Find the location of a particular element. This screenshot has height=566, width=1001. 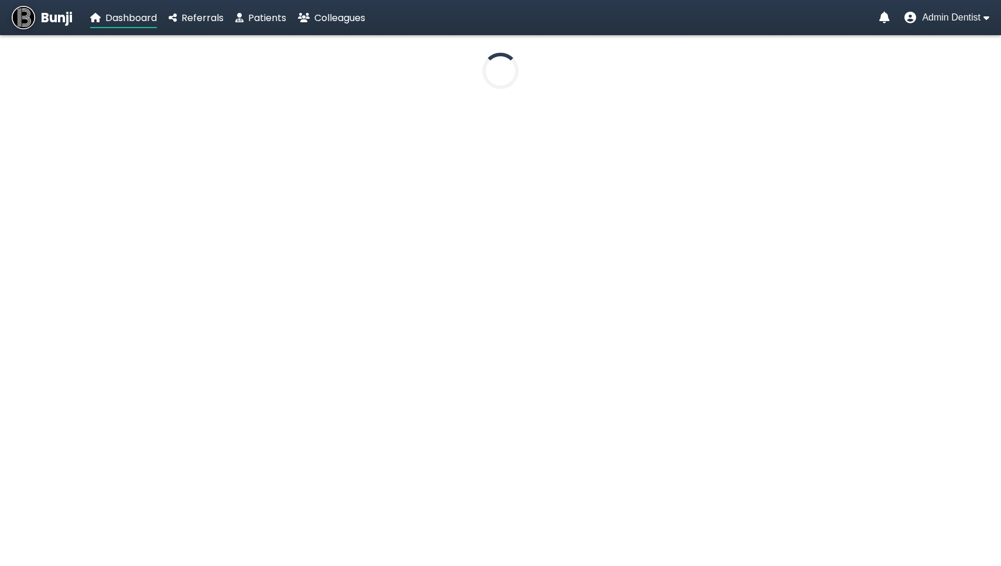

span: Admin Dentist is located at coordinates (952, 18).